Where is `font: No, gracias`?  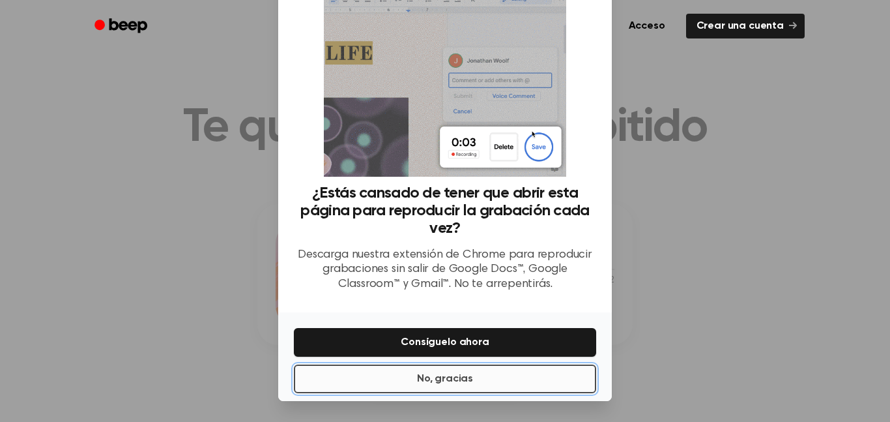 font: No, gracias is located at coordinates (445, 379).